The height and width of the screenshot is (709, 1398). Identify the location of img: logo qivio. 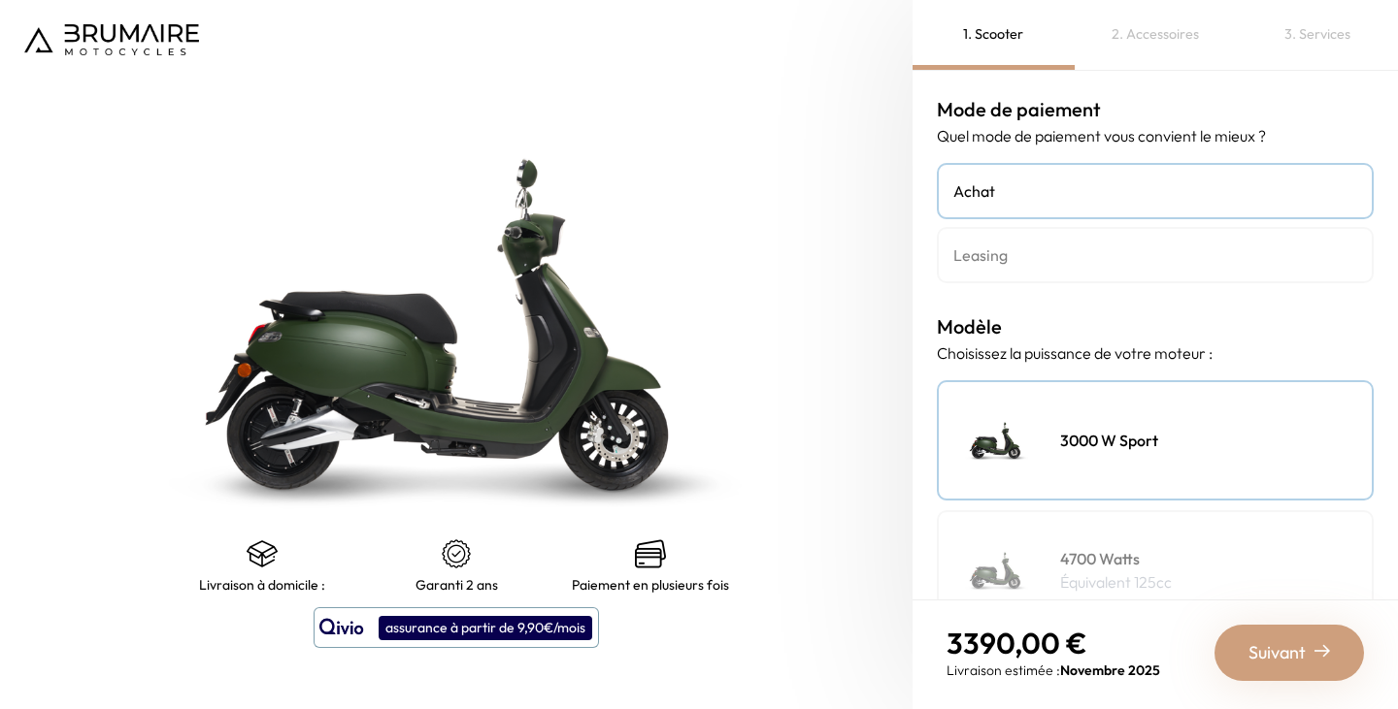
(342, 628).